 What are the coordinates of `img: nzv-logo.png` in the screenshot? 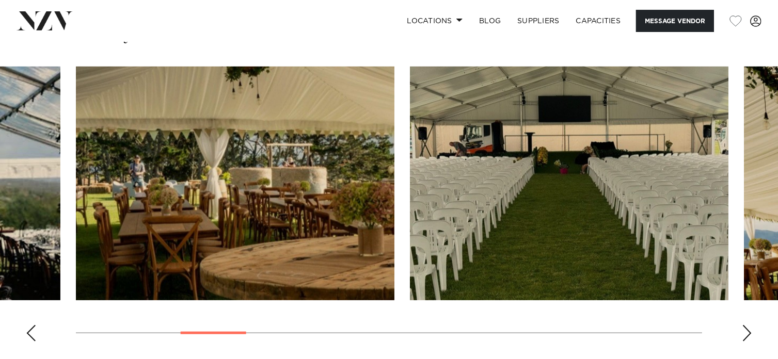 It's located at (44, 21).